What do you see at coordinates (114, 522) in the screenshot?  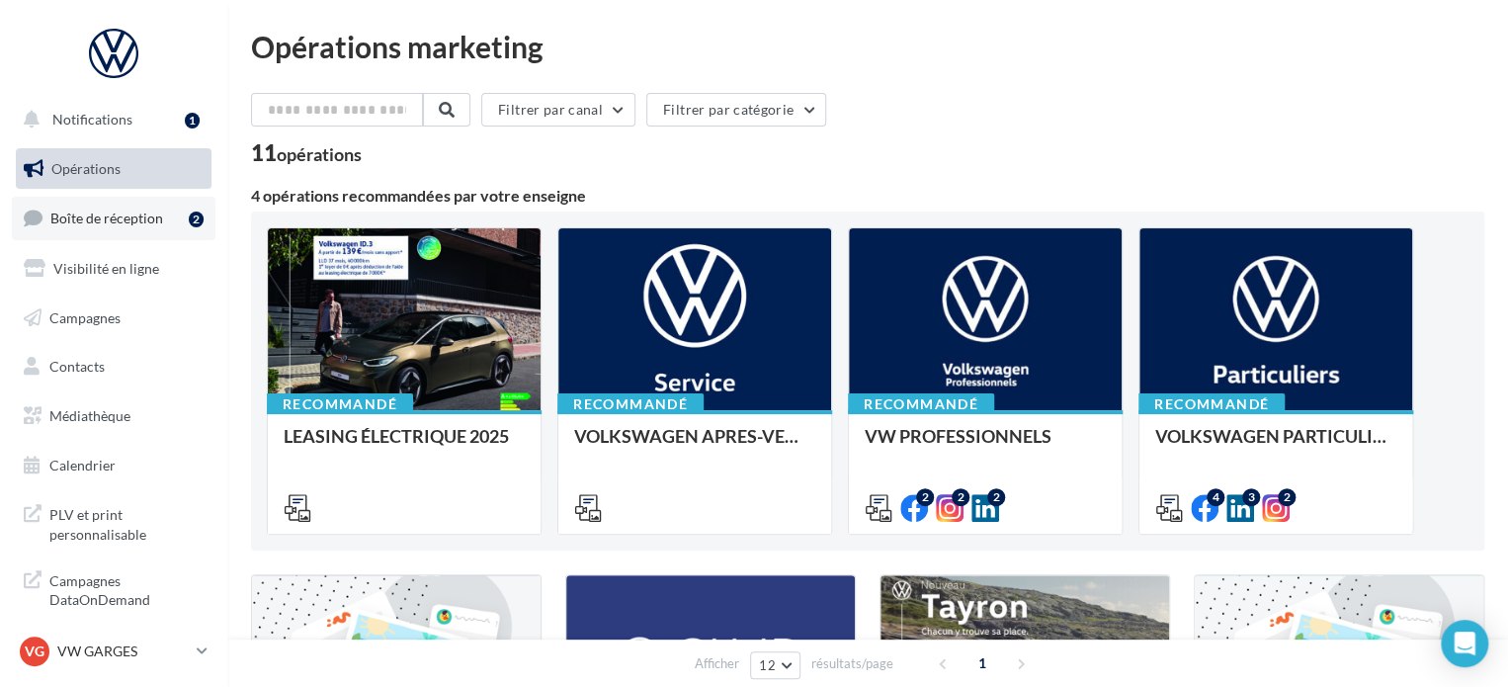 I see `a: PLV et print personnalisable` at bounding box center [114, 522].